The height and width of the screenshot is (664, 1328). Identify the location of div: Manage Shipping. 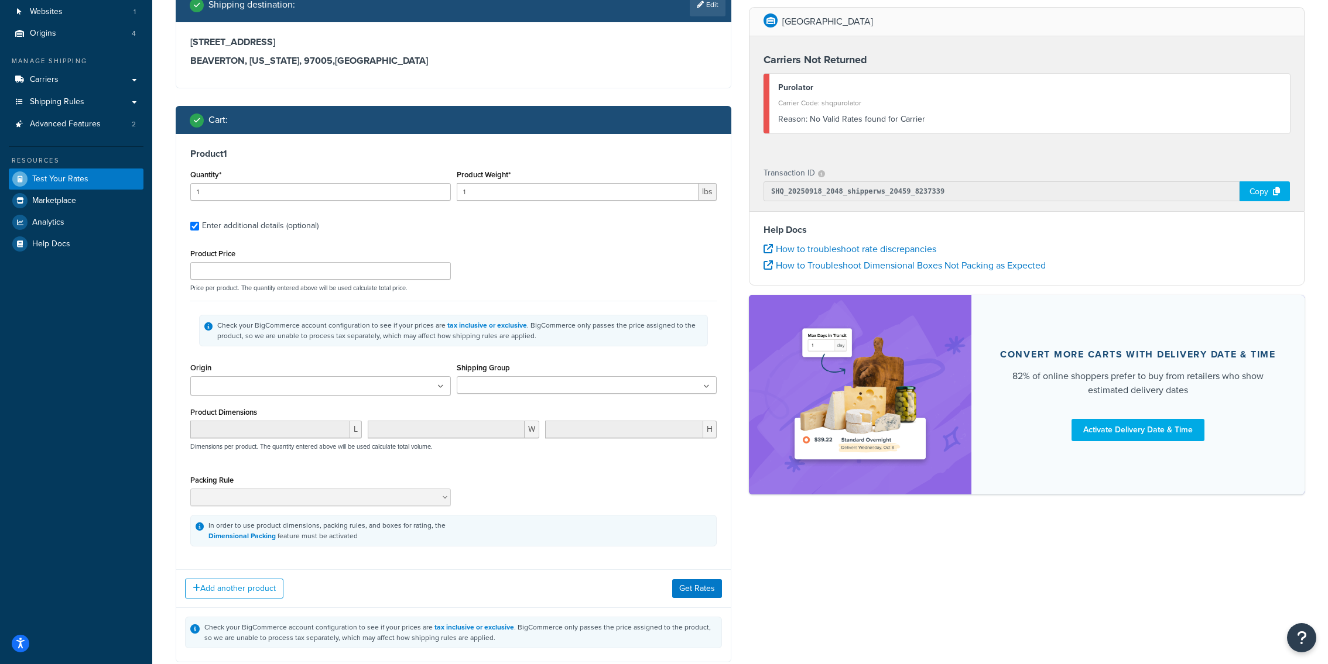
(76, 61).